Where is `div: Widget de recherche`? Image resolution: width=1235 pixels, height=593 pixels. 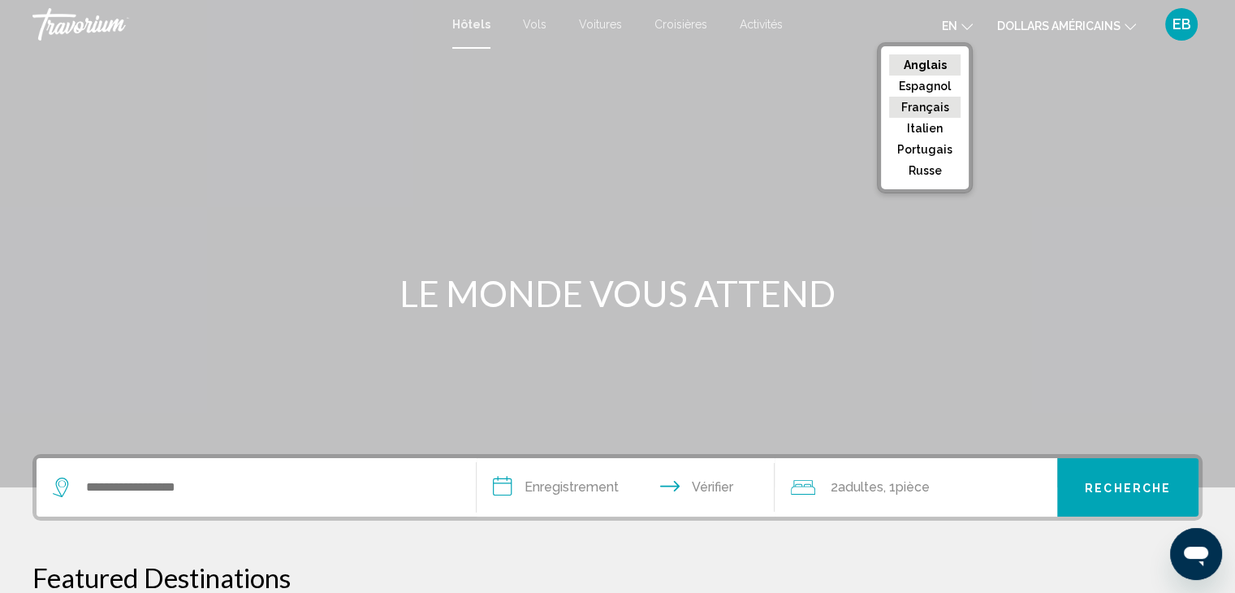
div: Widget de recherche is located at coordinates (617, 487).